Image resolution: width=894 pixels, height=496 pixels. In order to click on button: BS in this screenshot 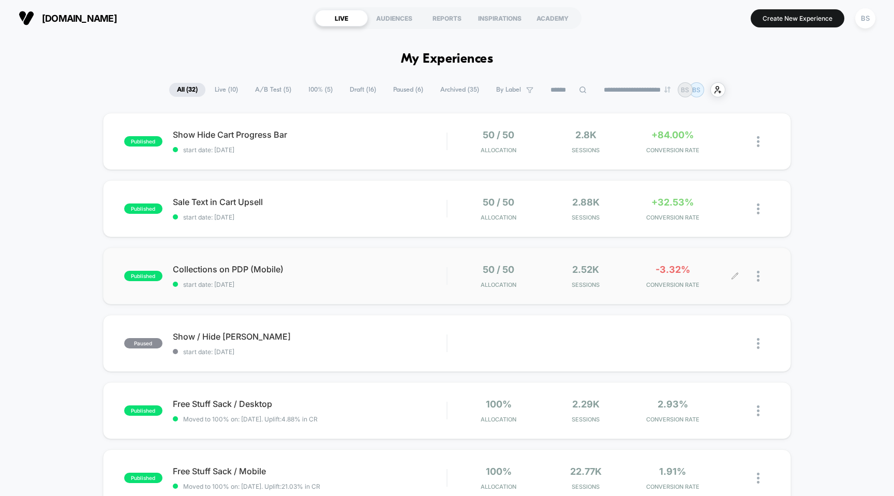, I will do `click(865, 18)`.